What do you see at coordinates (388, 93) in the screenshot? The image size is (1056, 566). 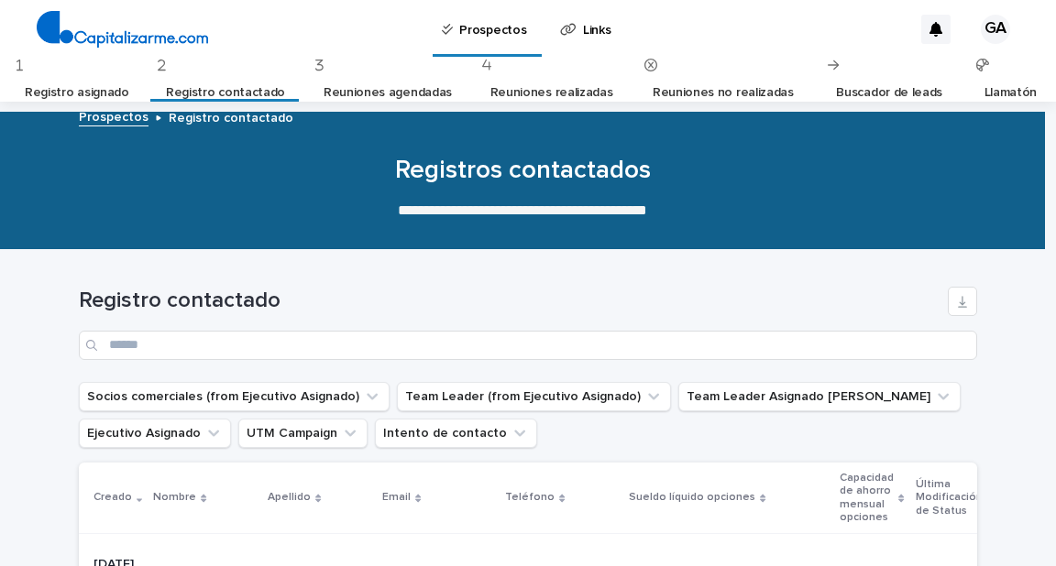 I see `a: Reuniones agendadas` at bounding box center [388, 93].